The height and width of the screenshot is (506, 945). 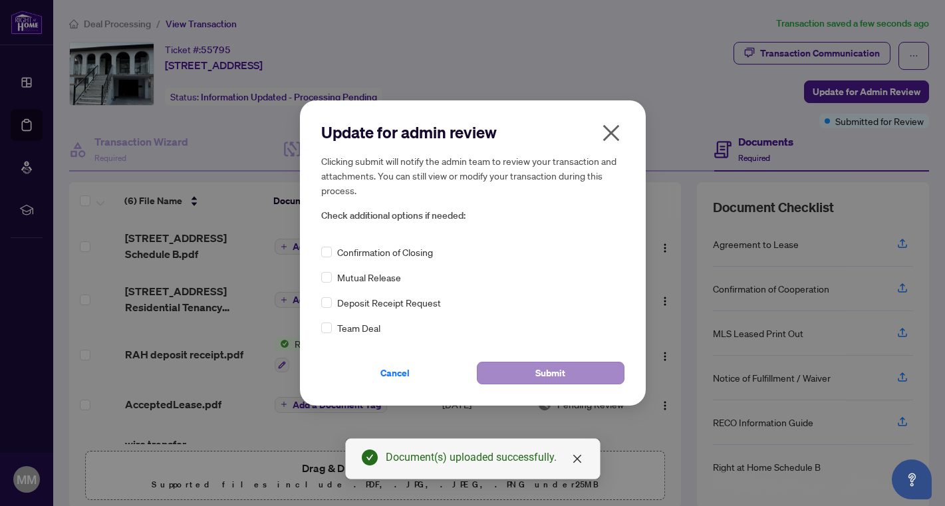 What do you see at coordinates (395, 373) in the screenshot?
I see `span: Cancel` at bounding box center [395, 373].